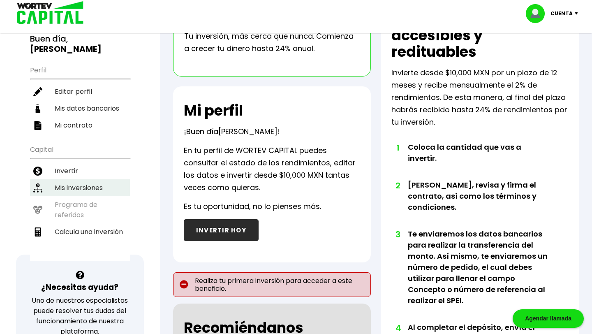 Image resolution: width=592 pixels, height=334 pixels. Describe the element at coordinates (80, 108) in the screenshot. I see `a: Mis datos bancarios` at that location.